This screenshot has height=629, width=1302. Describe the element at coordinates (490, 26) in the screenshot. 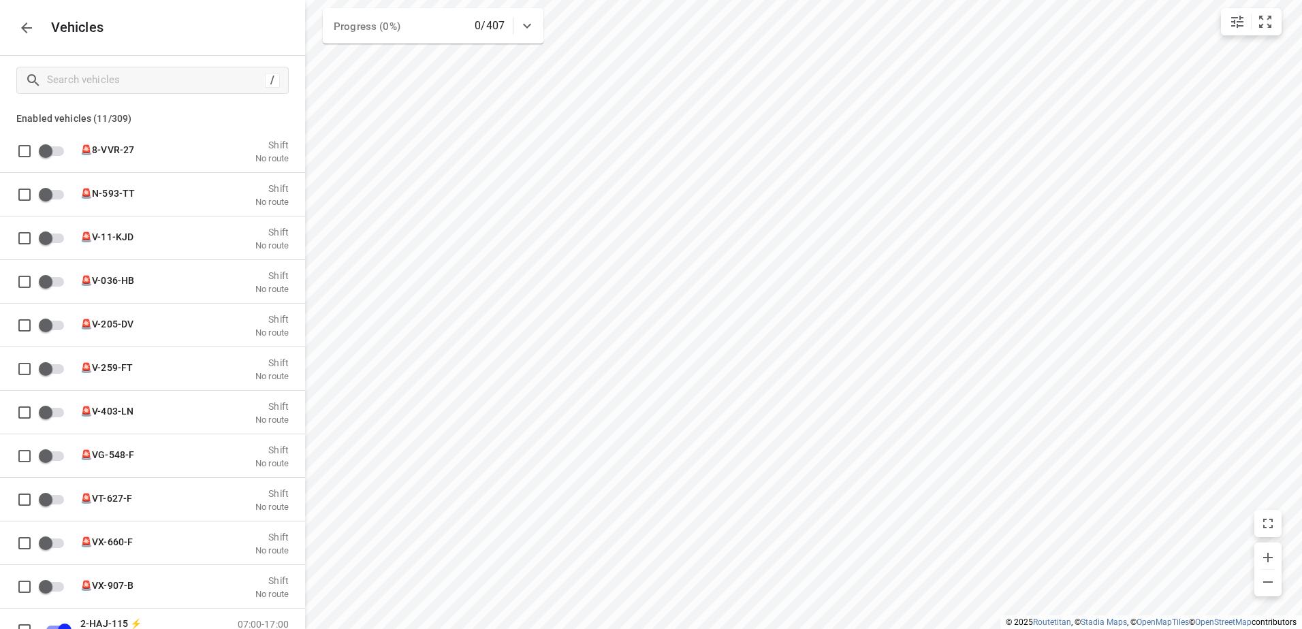

I see `p: 0/407` at that location.